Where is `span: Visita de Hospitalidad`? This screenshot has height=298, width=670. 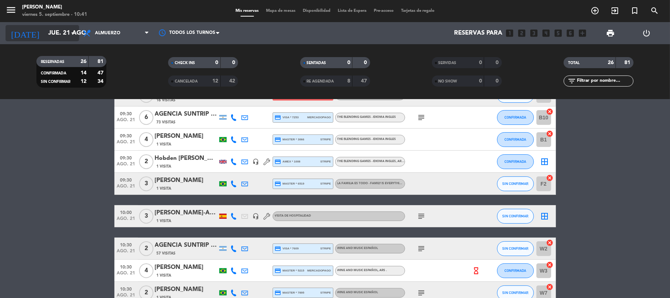 span: Visita de Hospitalidad is located at coordinates (293, 216).